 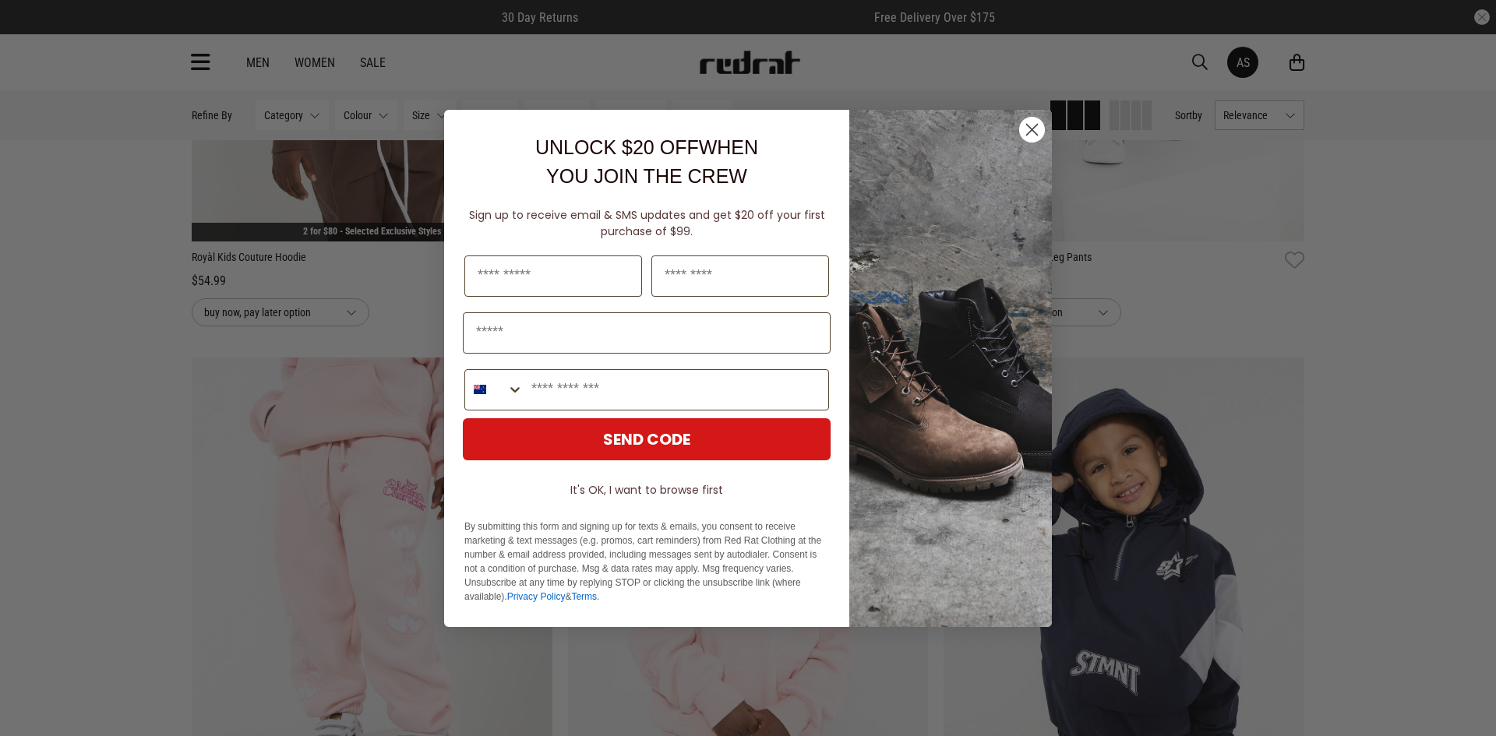 I want to click on button: Open LiveChat chat widget, so click(x=36, y=30).